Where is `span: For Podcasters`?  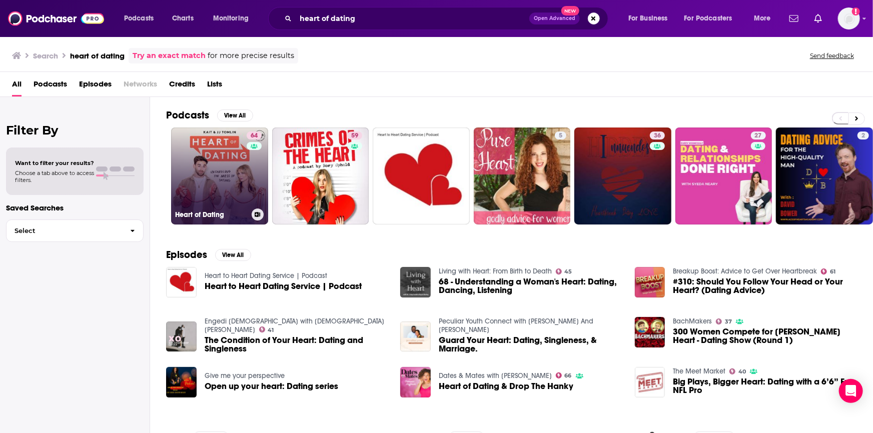
span: For Podcasters is located at coordinates (708, 19).